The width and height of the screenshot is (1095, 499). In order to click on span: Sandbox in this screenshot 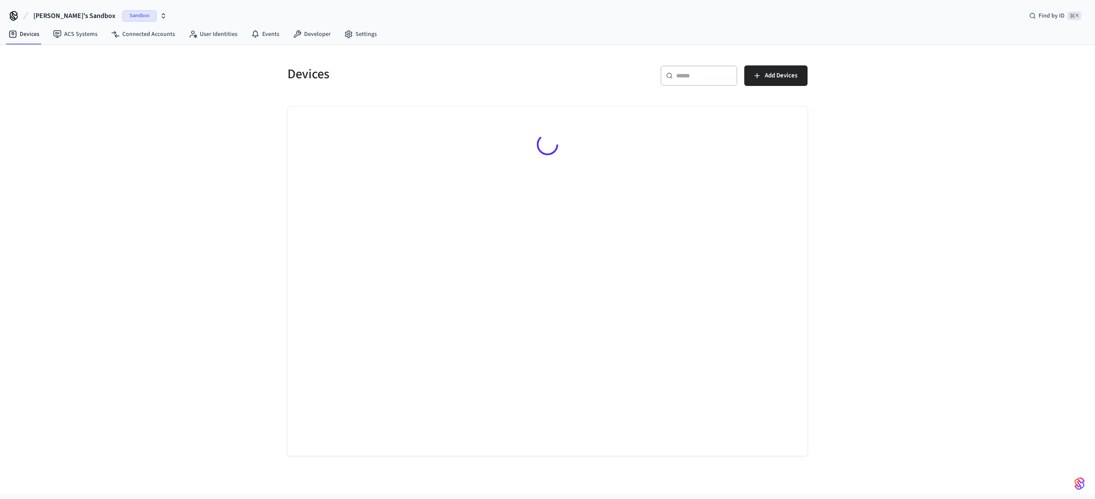, I will do `click(139, 16)`.